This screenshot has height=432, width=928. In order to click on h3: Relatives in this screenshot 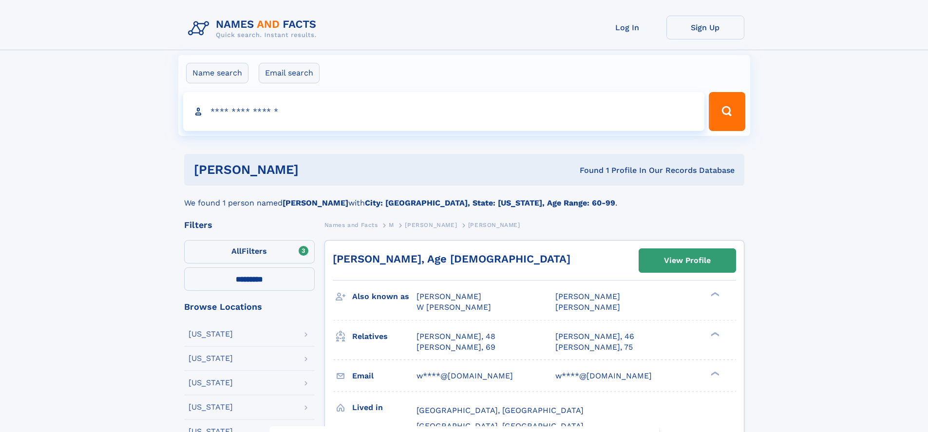, I will do `click(384, 337)`.